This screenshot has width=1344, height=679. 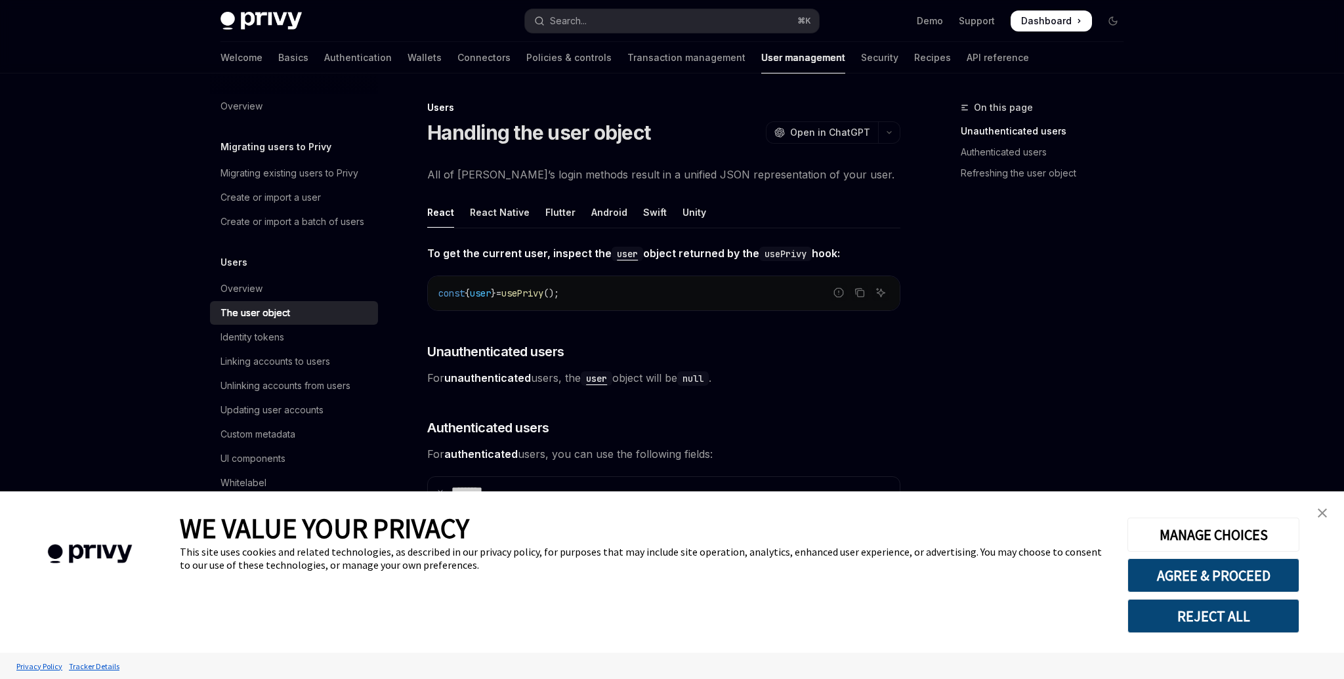 I want to click on div: Whitelabel, so click(x=243, y=483).